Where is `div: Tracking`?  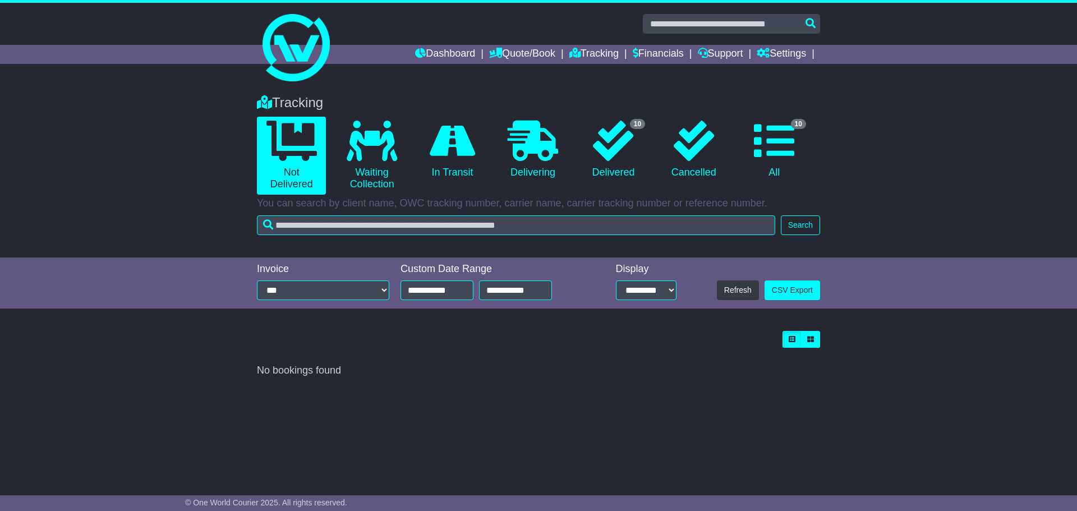 div: Tracking is located at coordinates (539, 103).